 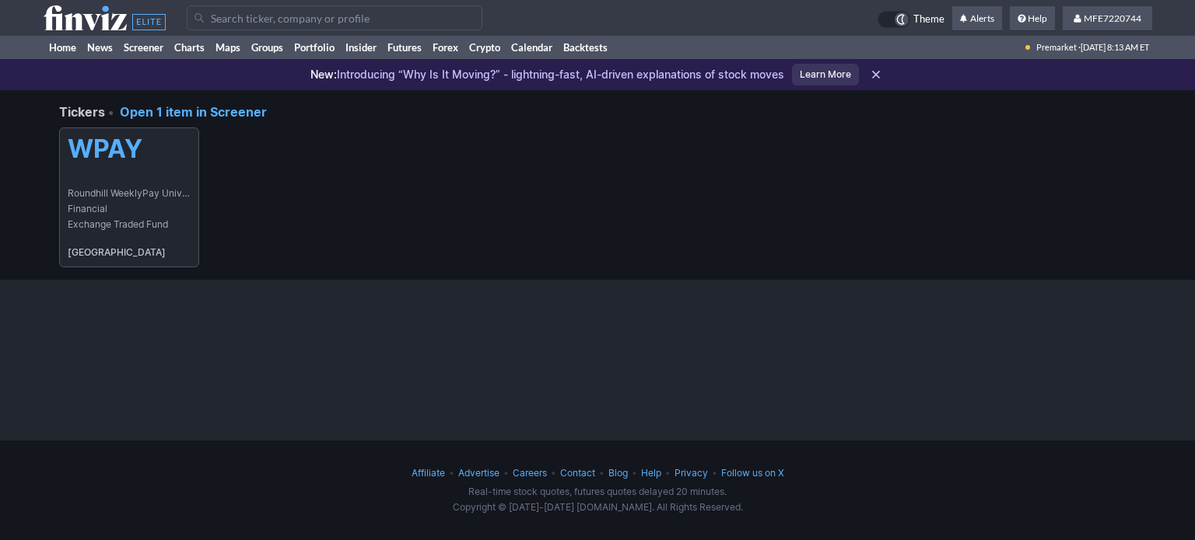 What do you see at coordinates (1058, 47) in the screenshot?
I see `span: Premarket ·` at bounding box center [1058, 47].